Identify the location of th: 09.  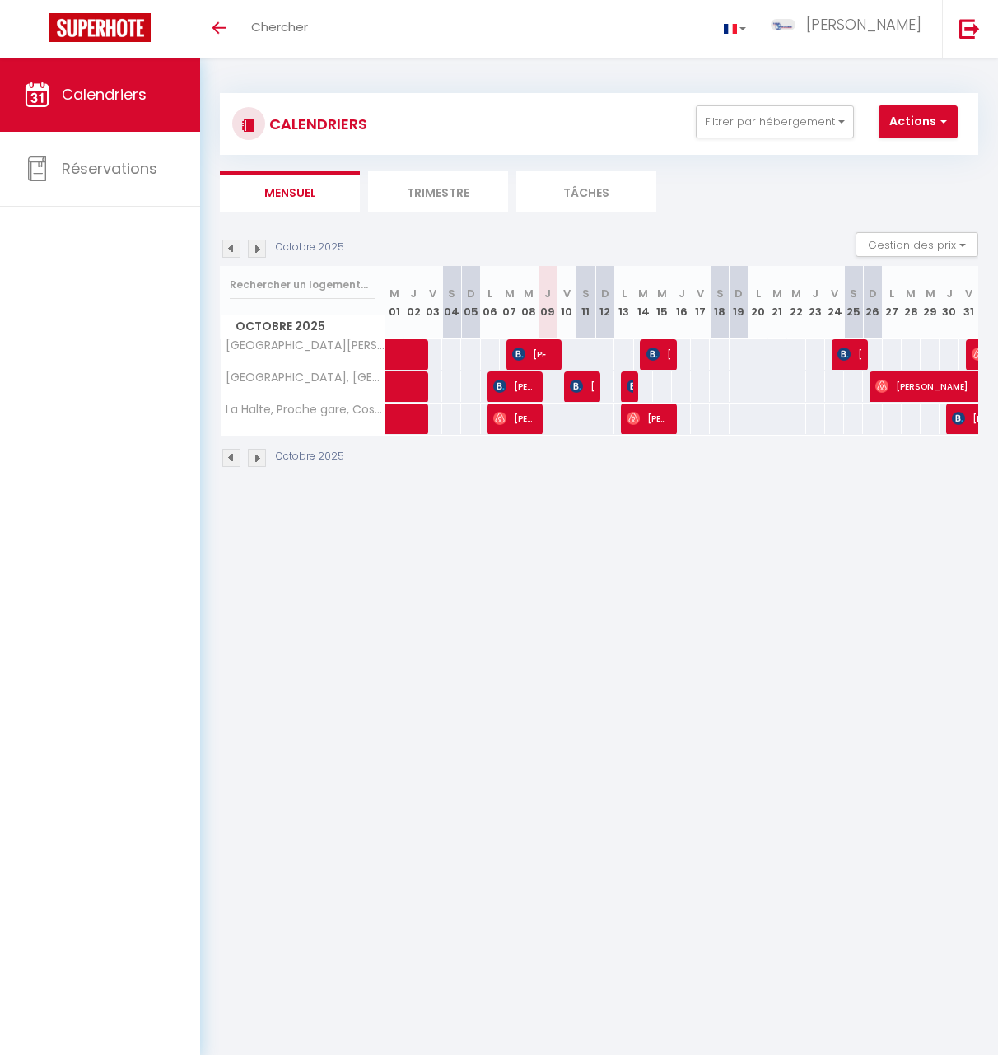
(547, 302).